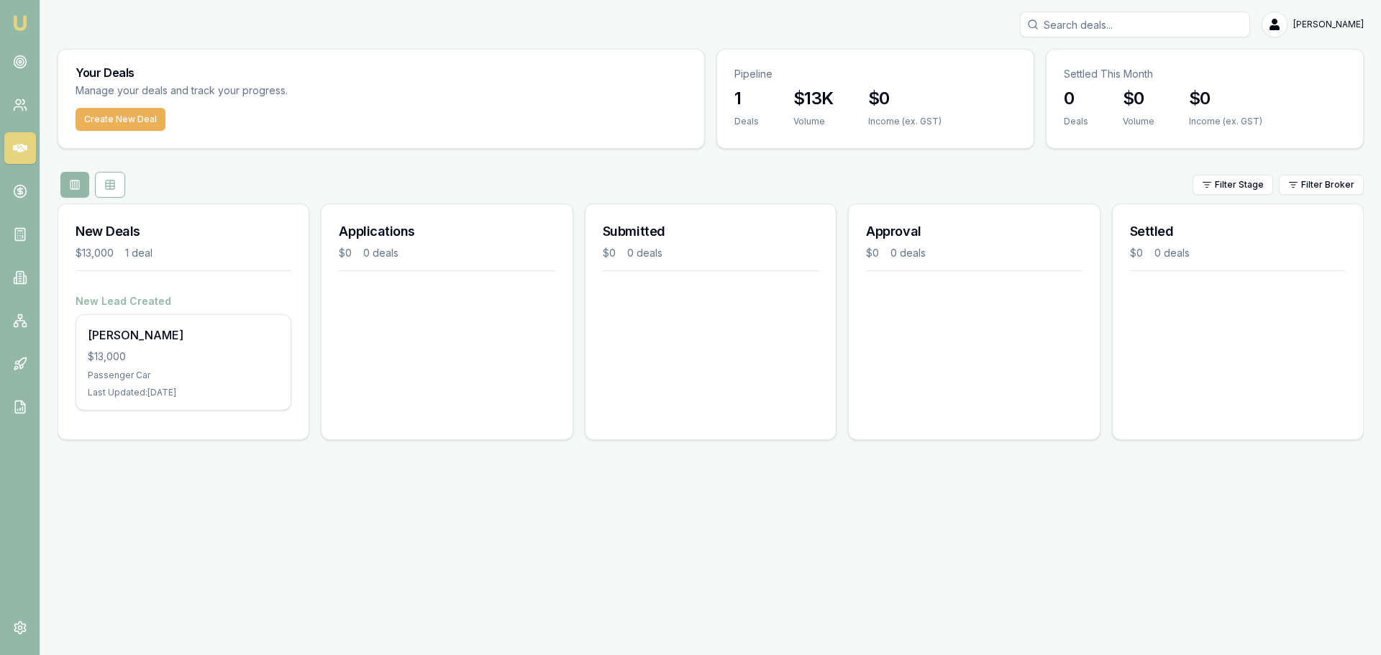  Describe the element at coordinates (447, 232) in the screenshot. I see `h3: Applications` at that location.